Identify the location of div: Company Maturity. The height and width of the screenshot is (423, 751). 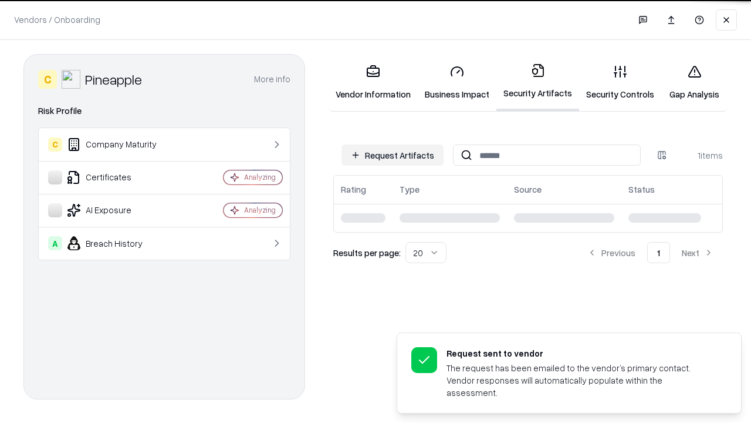
(118, 144).